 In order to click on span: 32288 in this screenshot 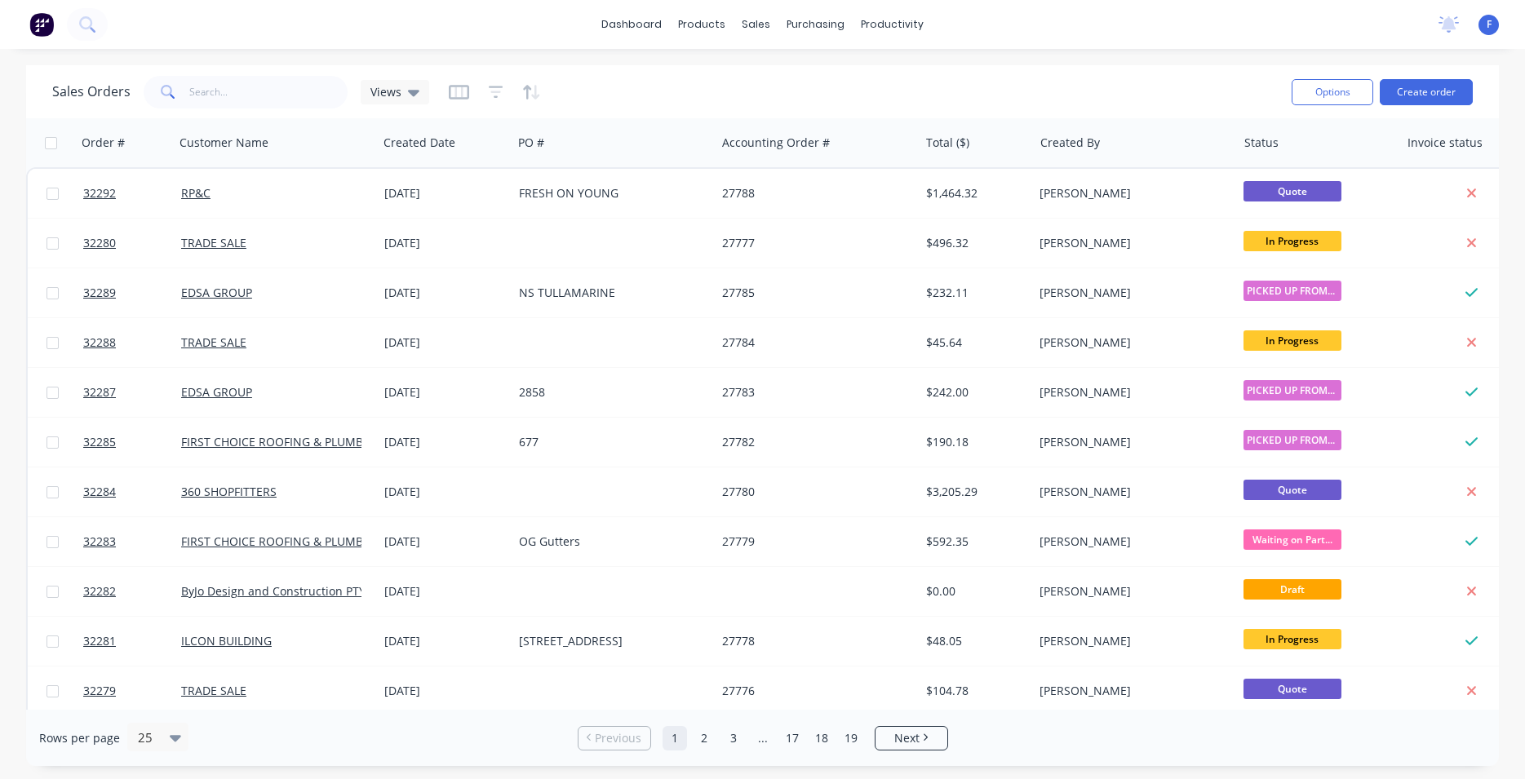, I will do `click(100, 343)`.